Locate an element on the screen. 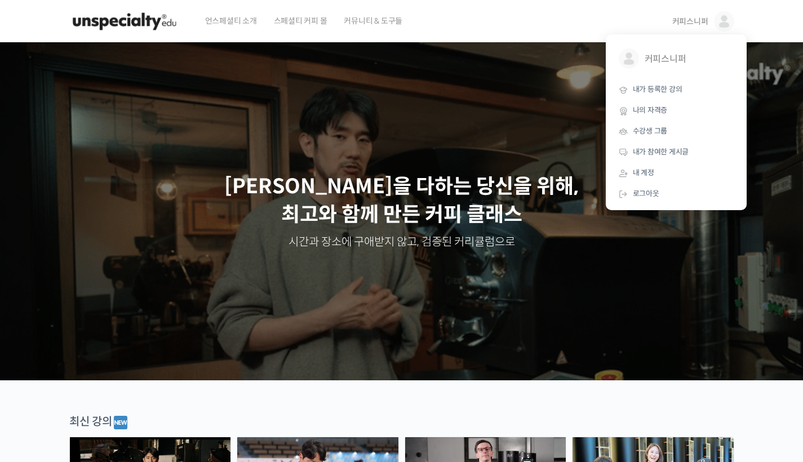 This screenshot has width=803, height=462. a: 내가 등록한 강의 is located at coordinates (676, 90).